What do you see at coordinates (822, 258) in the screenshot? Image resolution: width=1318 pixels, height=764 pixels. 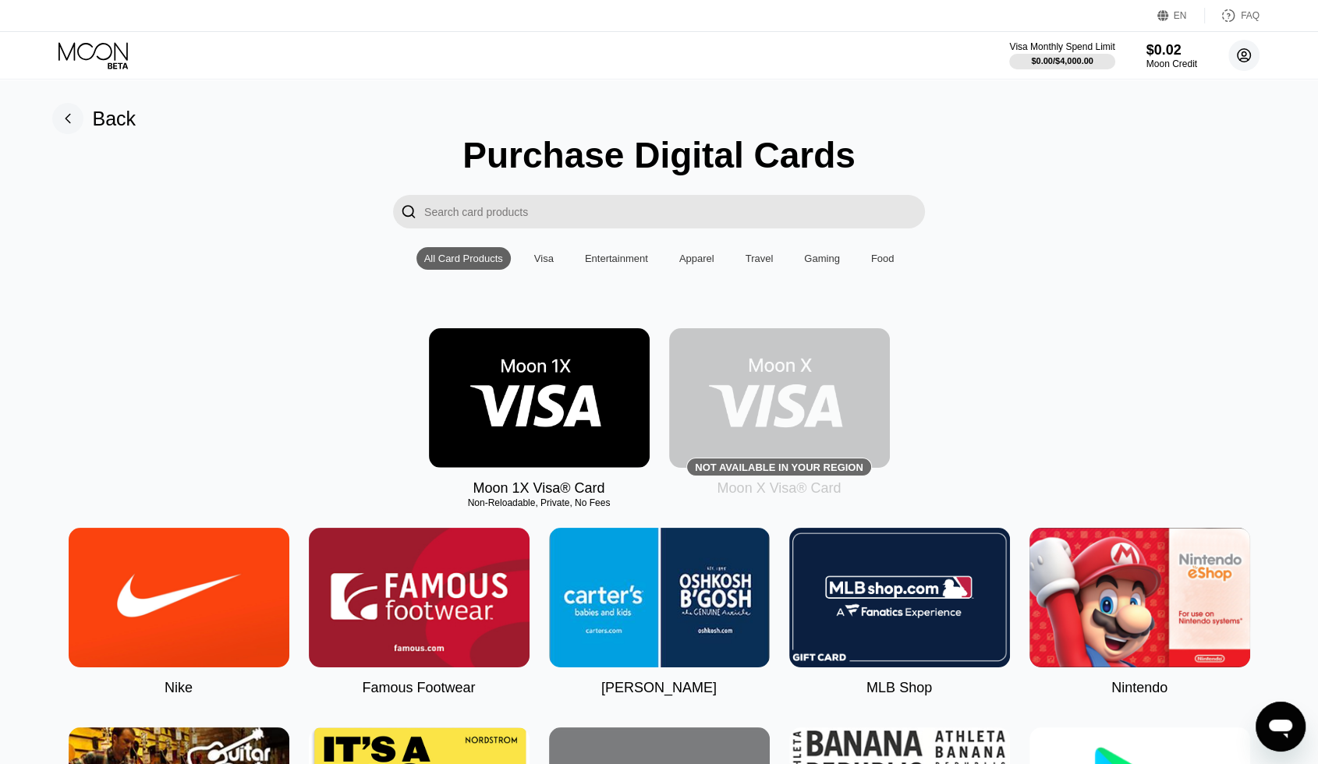 I see `div: Gaming` at bounding box center [822, 258].